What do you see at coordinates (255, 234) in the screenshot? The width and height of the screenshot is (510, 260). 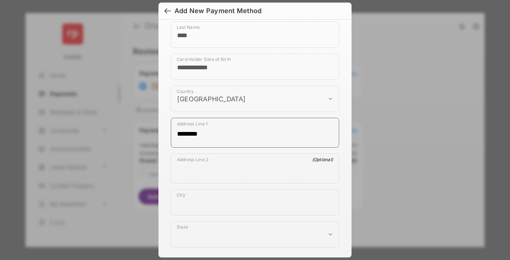 I see `div: payment_method_screening[postal_addresses][administrativeArea]` at bounding box center [255, 234].